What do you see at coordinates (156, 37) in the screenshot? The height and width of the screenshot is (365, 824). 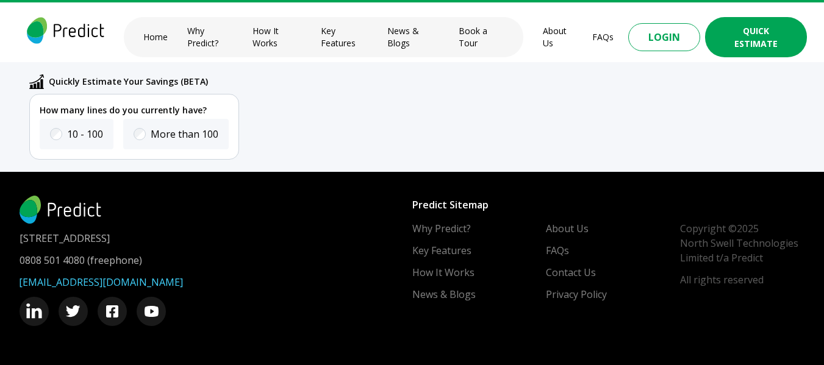 I see `a: Home` at bounding box center [156, 37].